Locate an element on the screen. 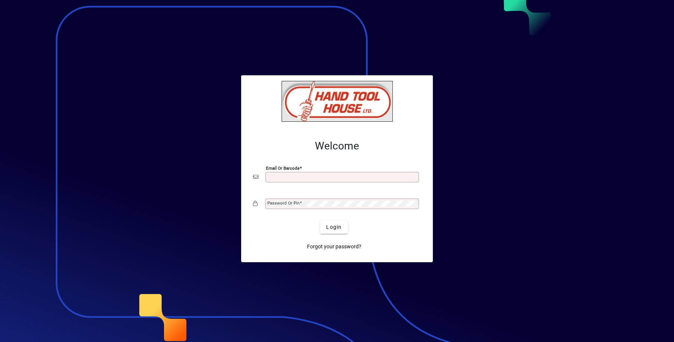 This screenshot has height=342, width=674. span: Login is located at coordinates (334, 227).